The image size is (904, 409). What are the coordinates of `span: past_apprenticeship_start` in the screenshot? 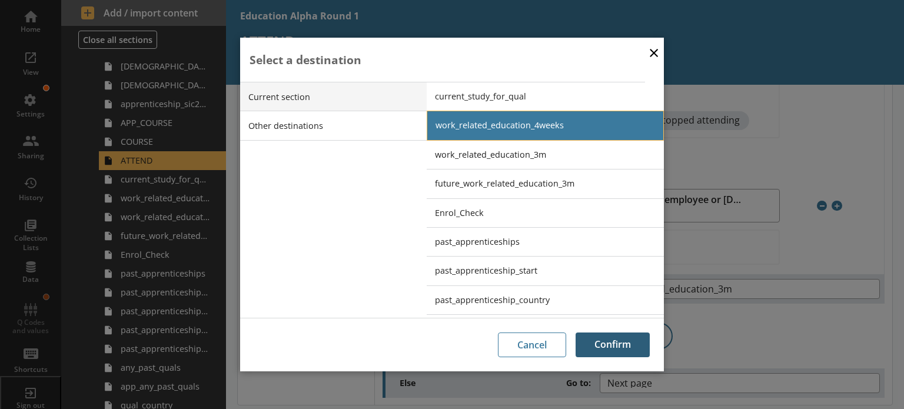 It's located at (553, 270).